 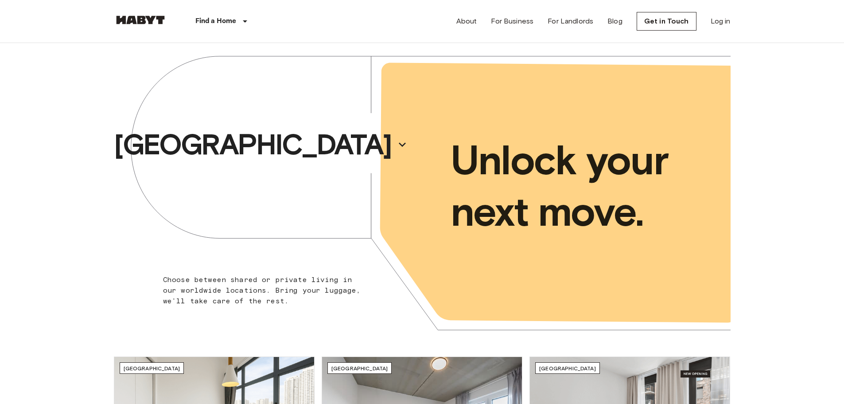 What do you see at coordinates (720, 21) in the screenshot?
I see `a: Log in` at bounding box center [720, 21].